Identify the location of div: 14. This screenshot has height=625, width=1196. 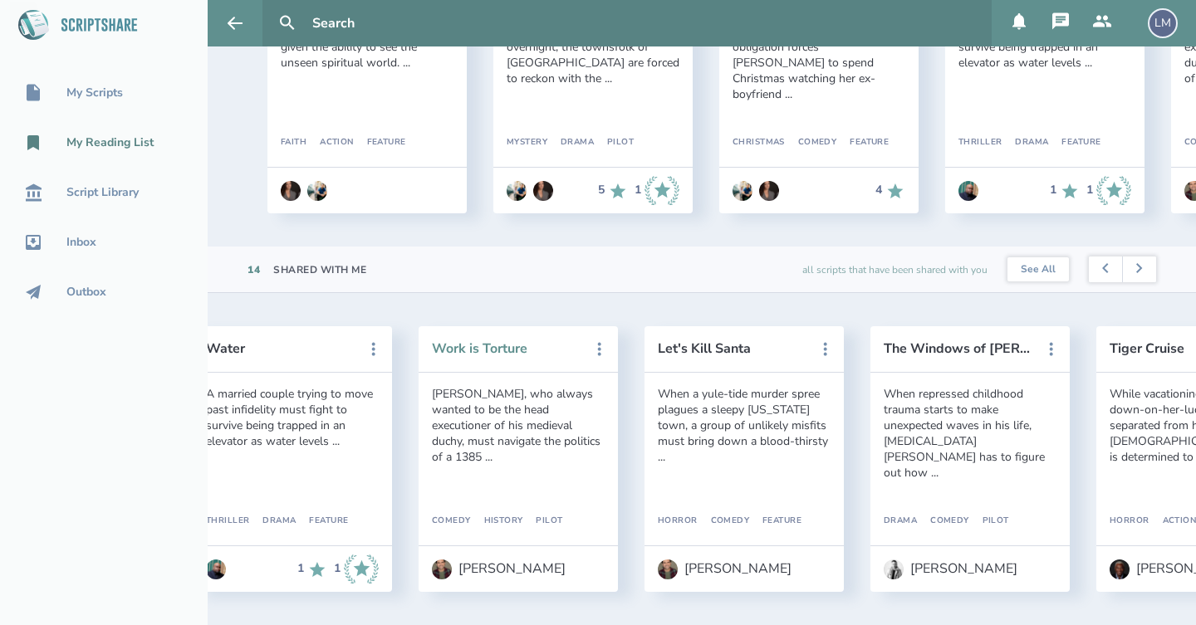
(253, 270).